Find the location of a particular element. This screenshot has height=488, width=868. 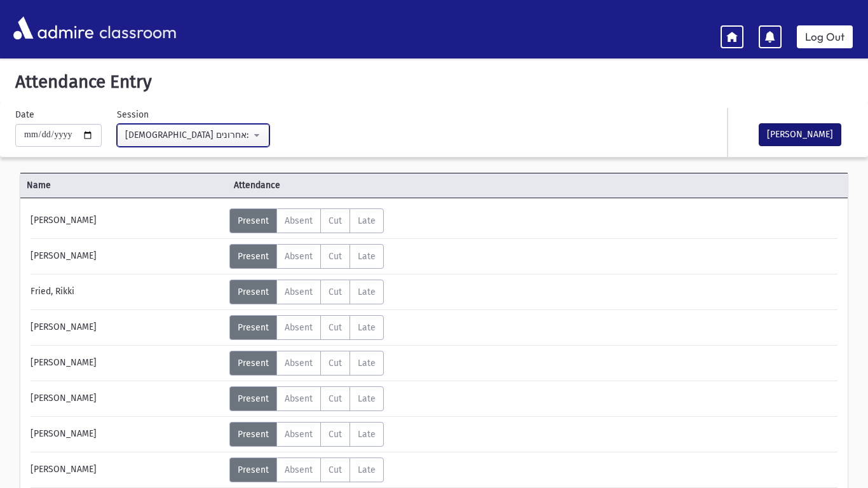

h5: Attendance Entry is located at coordinates (434, 82).